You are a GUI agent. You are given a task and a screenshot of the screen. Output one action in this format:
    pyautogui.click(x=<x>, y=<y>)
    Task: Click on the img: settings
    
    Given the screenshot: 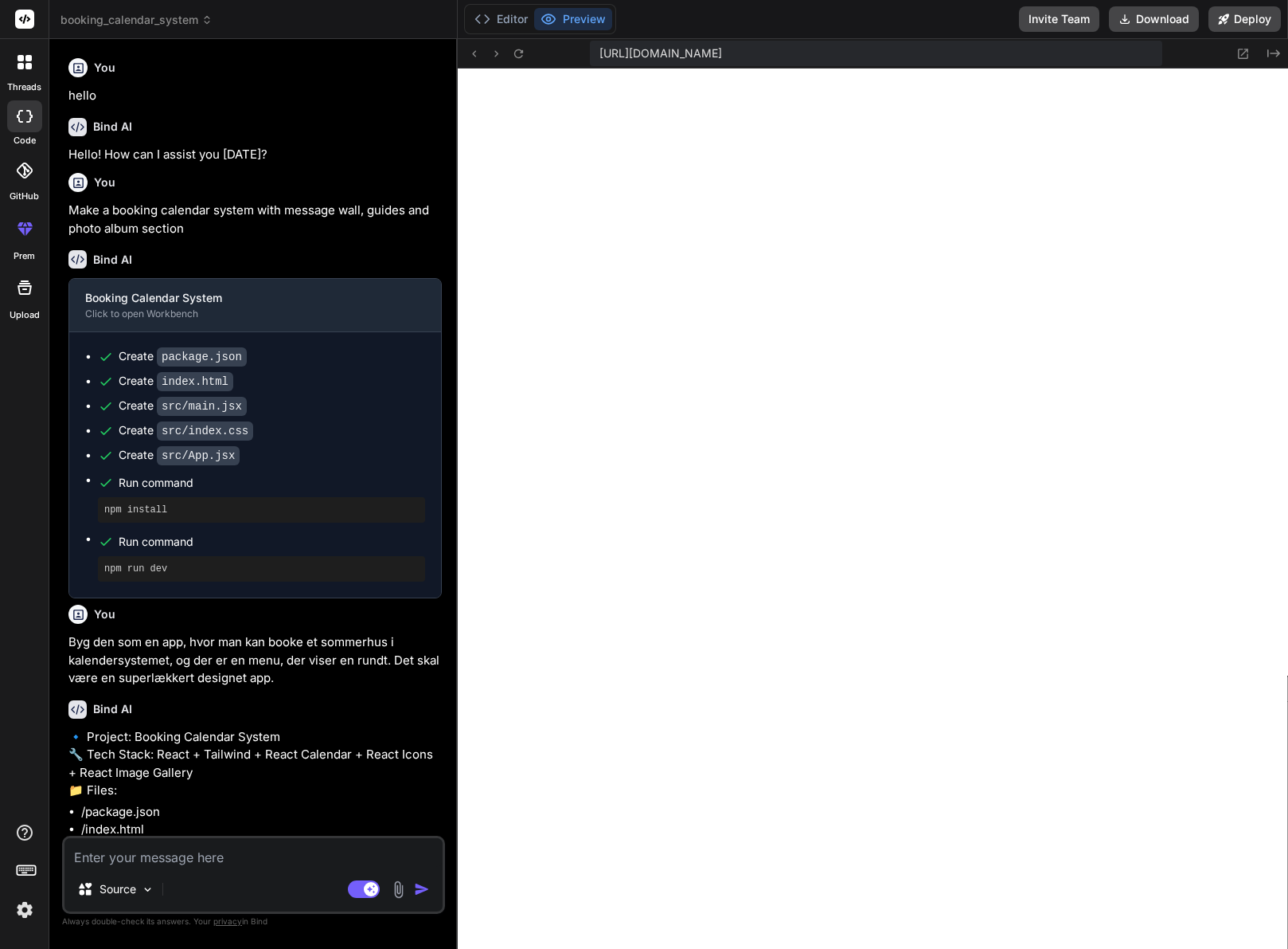 What is the action you would take?
    pyautogui.click(x=24, y=910)
    